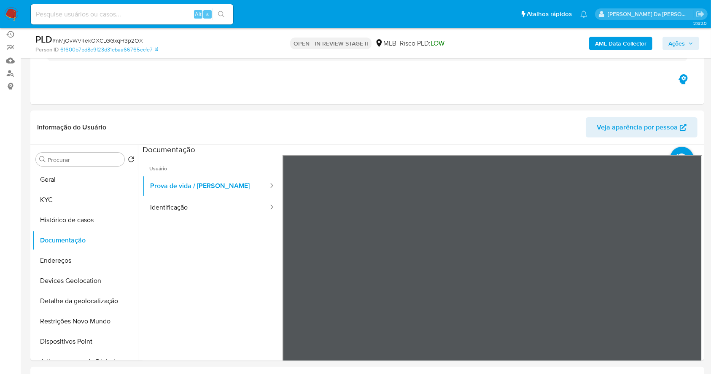  I want to click on div: MLB, so click(385, 43).